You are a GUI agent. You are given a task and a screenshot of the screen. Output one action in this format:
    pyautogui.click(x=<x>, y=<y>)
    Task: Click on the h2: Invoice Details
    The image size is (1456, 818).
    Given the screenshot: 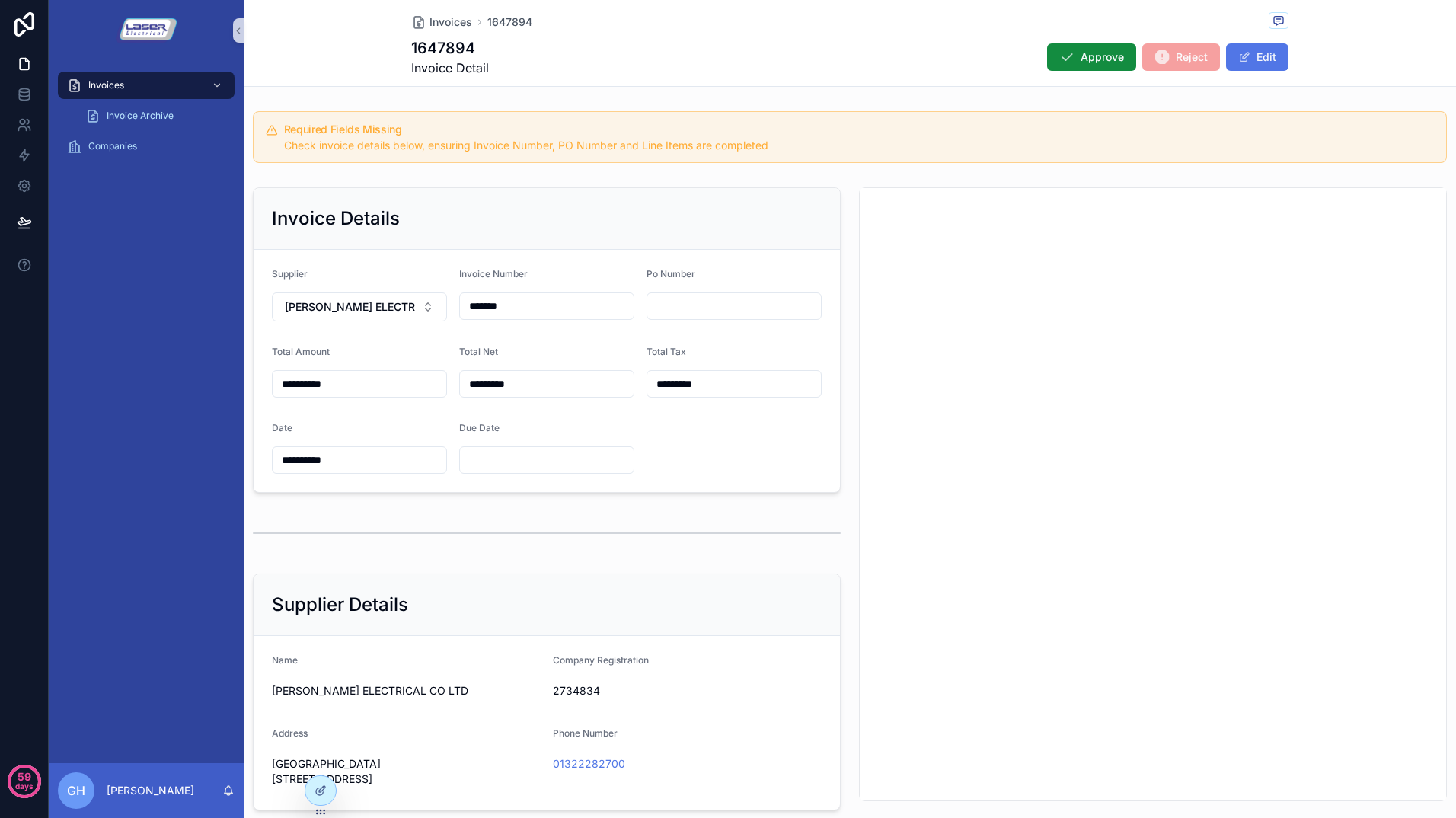 What is the action you would take?
    pyautogui.click(x=336, y=219)
    